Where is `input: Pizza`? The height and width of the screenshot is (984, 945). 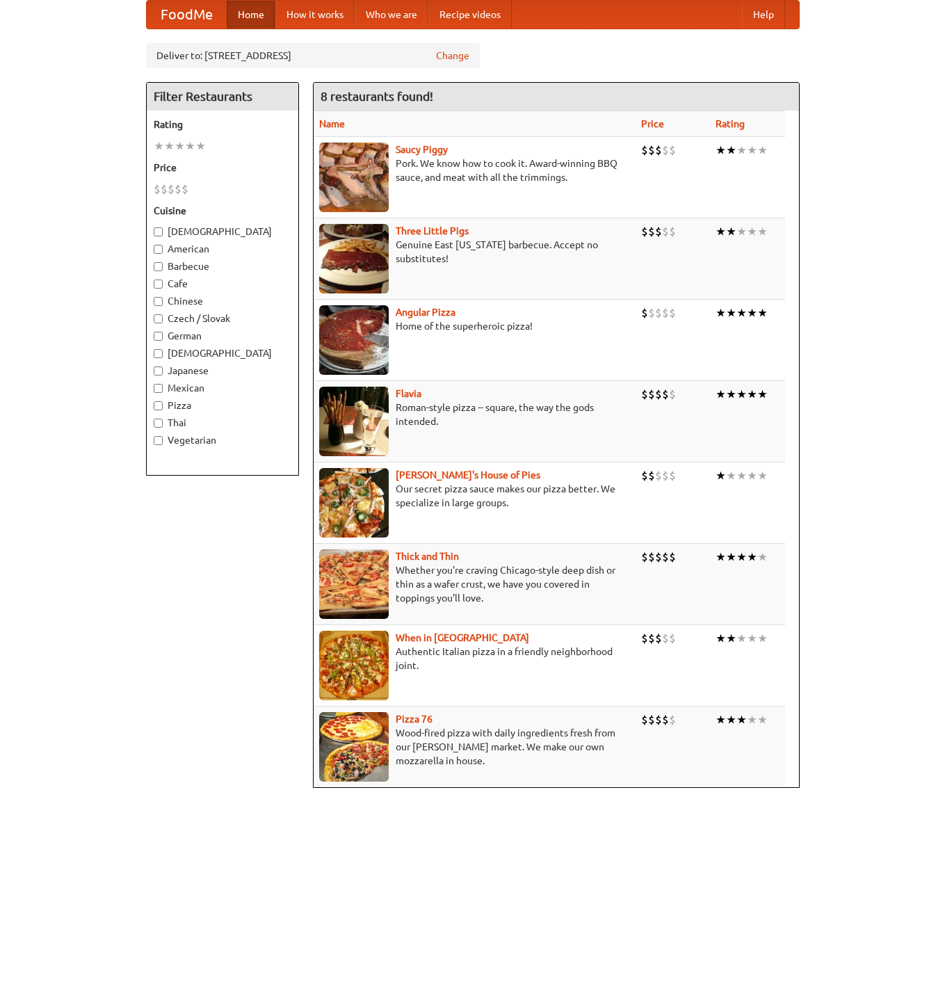
input: Pizza is located at coordinates (158, 405).